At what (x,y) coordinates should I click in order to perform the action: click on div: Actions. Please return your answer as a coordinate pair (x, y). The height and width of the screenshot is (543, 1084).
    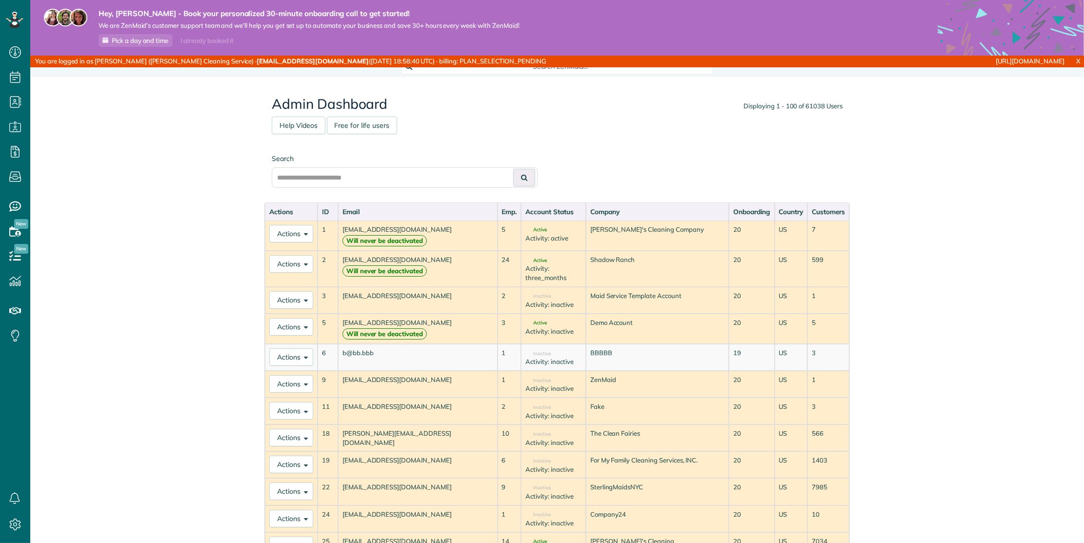
    Looking at the image, I should click on (291, 212).